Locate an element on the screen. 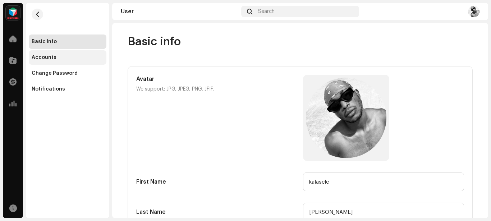  div: Notifications is located at coordinates (48, 89).